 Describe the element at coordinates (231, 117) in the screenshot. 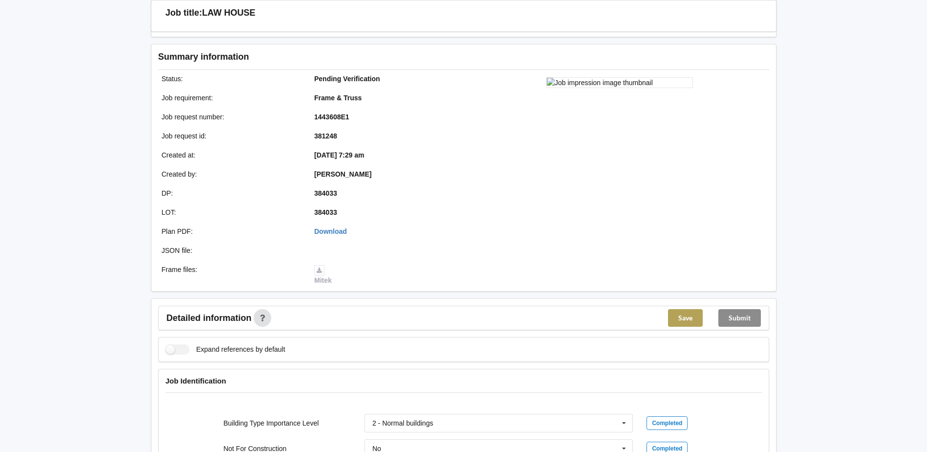

I see `div: Job request number :` at that location.